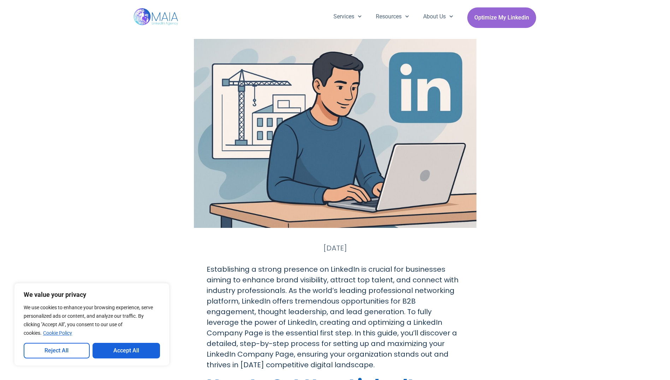 The width and height of the screenshot is (670, 380). What do you see at coordinates (393, 17) in the screenshot?
I see `a: Resources` at bounding box center [393, 17].